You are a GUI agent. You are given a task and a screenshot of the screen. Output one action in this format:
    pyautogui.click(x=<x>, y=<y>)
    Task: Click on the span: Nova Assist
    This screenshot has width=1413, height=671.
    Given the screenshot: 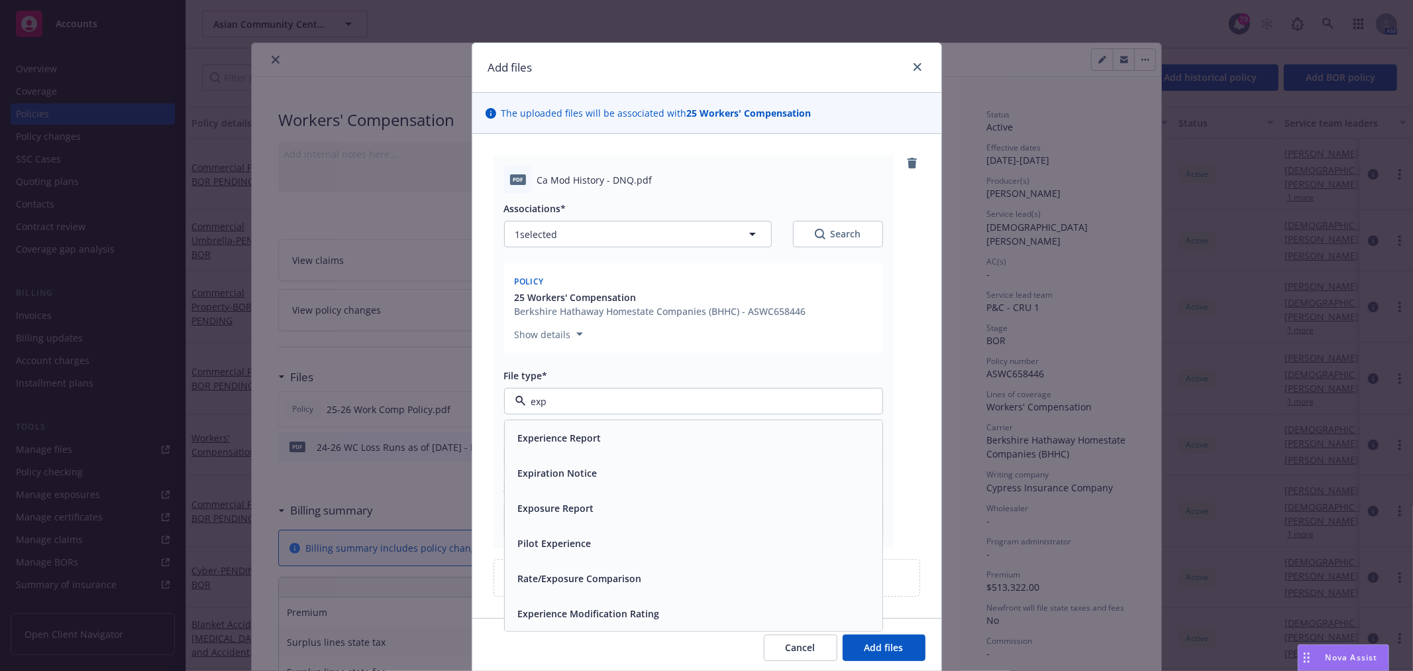 What is the action you would take?
    pyautogui.click(x=1352, y=657)
    